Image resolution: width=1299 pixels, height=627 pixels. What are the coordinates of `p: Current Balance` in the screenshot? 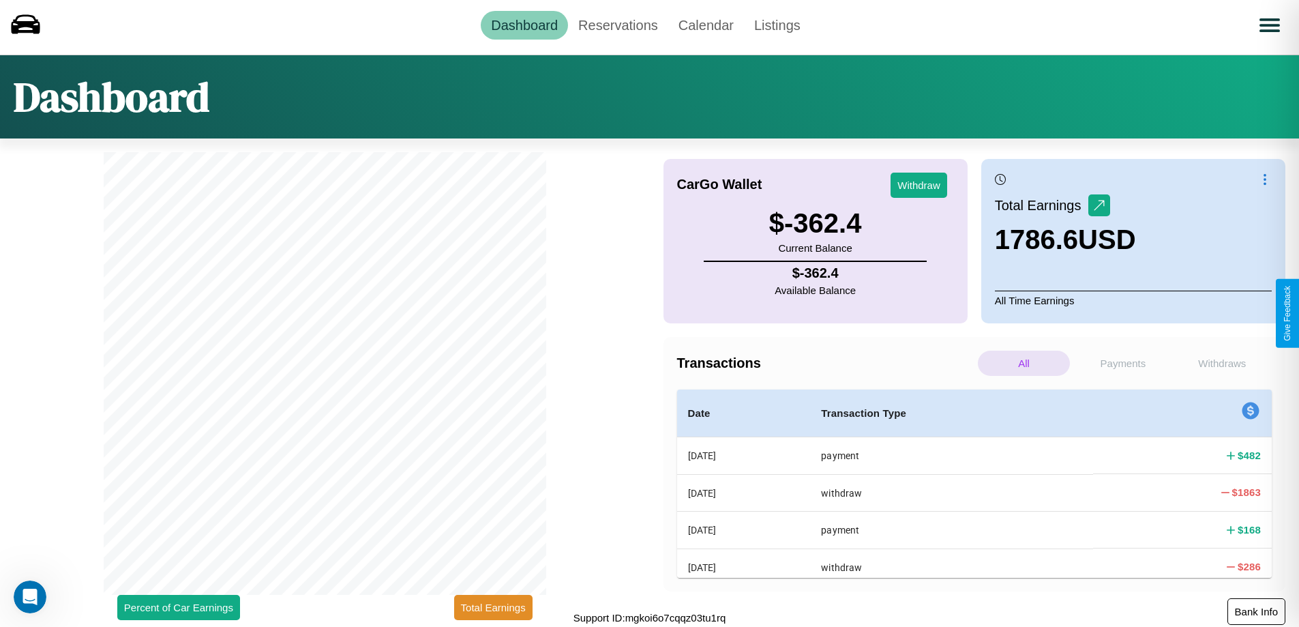 It's located at (816, 248).